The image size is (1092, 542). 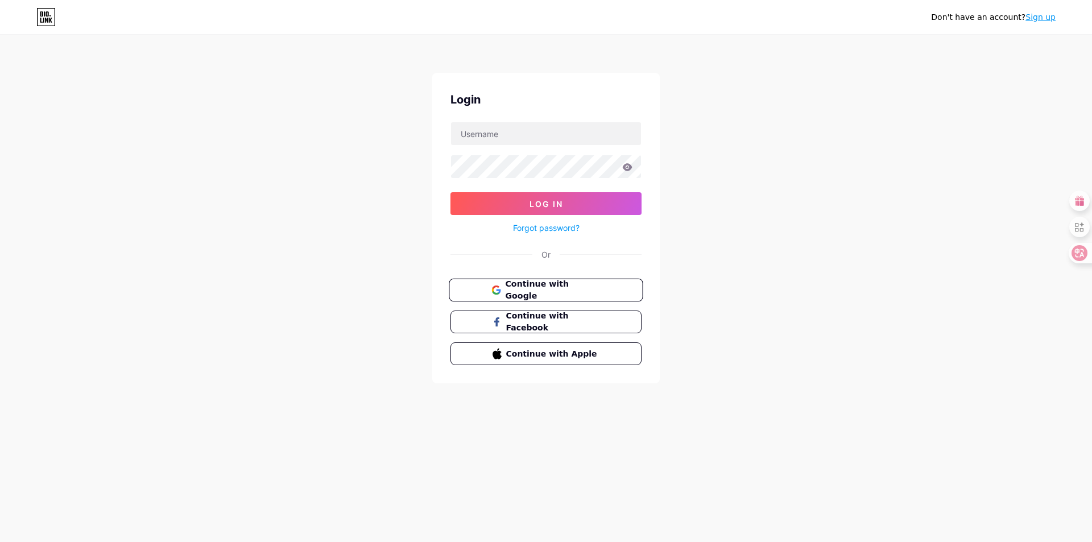 I want to click on a: Sign up, so click(x=1040, y=17).